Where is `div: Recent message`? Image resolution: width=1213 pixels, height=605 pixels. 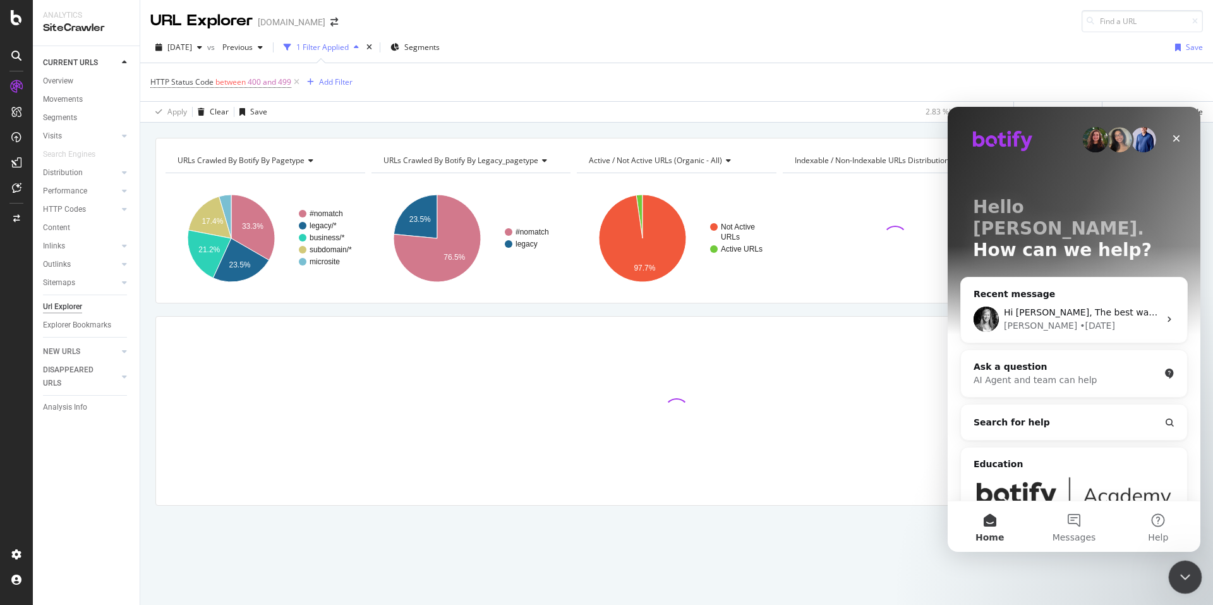 div: Recent message is located at coordinates (126, 187).